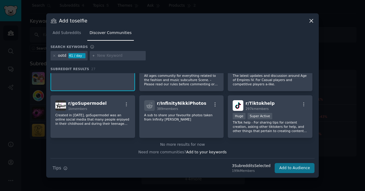  Describe the element at coordinates (270, 127) in the screenshot. I see `p: TikTok help - For sharing tips for content creation, asking other tiktokers for help, and other t...` at that location.